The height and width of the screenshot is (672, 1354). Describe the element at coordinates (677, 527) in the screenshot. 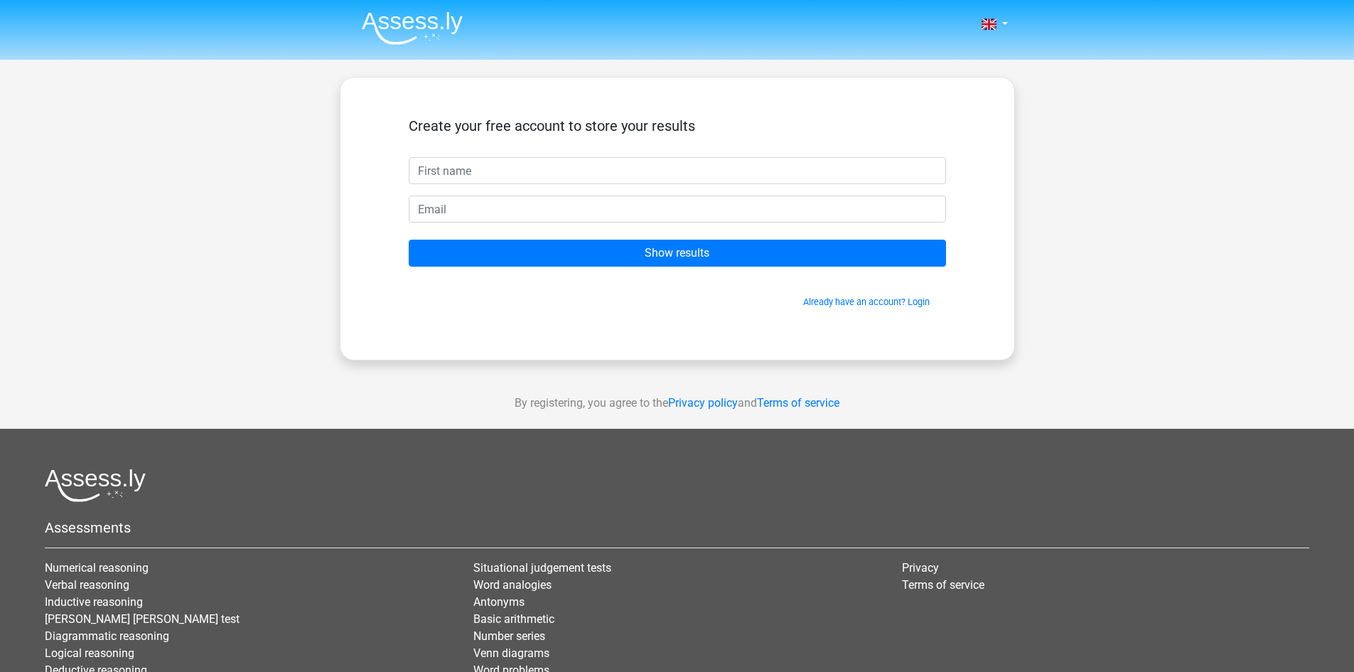

I see `h5: Assessments` at that location.